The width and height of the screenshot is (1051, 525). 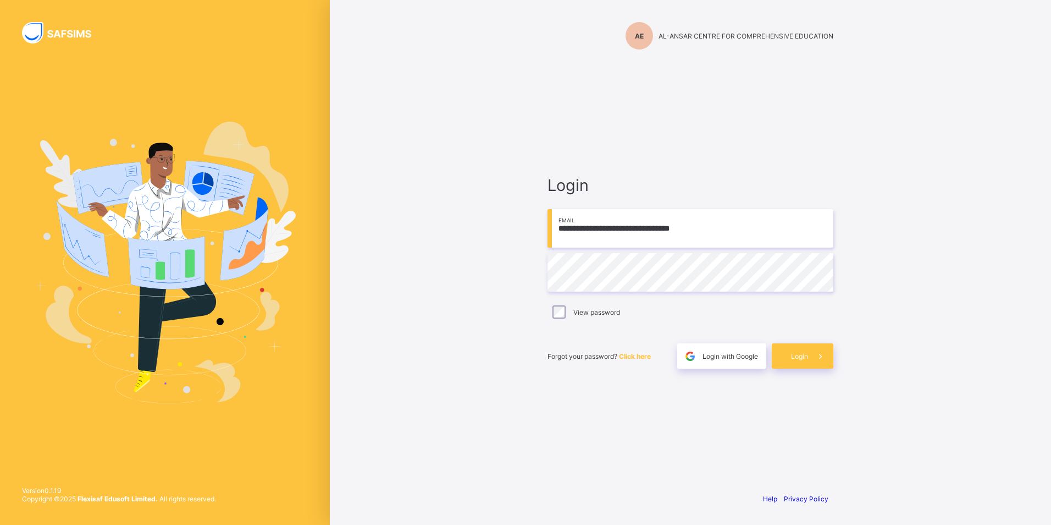 What do you see at coordinates (690, 356) in the screenshot?
I see `img: google.396cfc9801f0270233282035f929180a.svg` at bounding box center [690, 356].